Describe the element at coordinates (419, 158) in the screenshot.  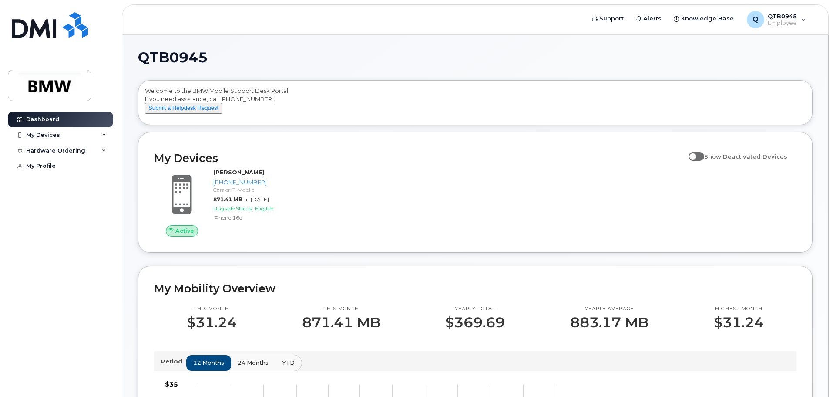
I see `h2: My Devices` at that location.